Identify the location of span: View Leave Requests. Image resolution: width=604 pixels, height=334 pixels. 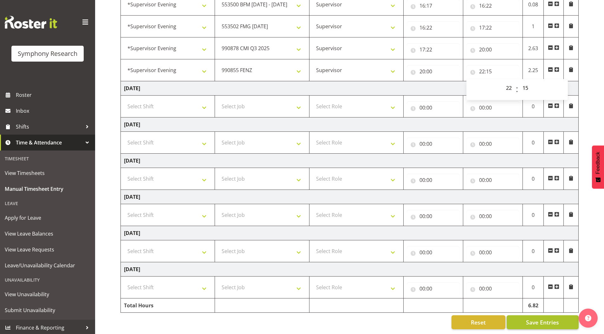
(48, 249).